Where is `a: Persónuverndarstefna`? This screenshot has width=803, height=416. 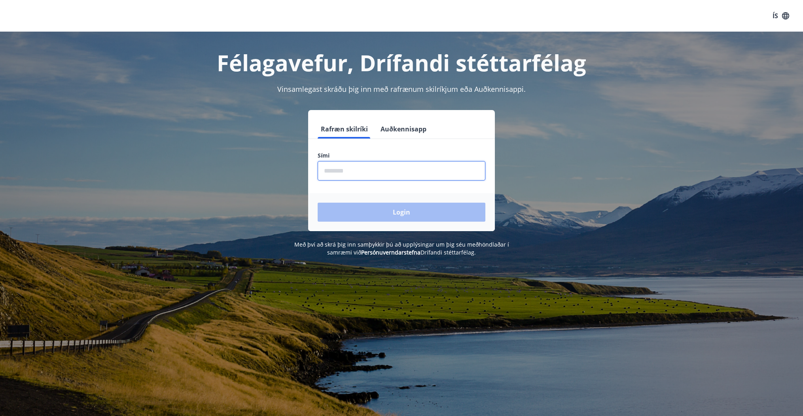 a: Persónuverndarstefna is located at coordinates (391, 252).